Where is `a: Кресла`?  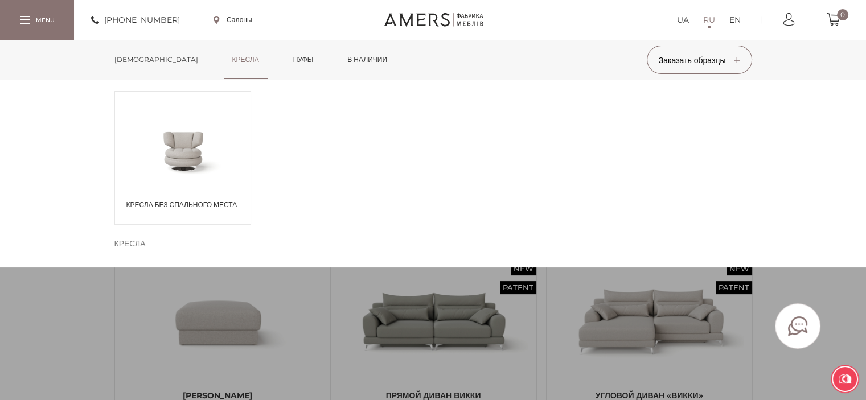 a: Кресла is located at coordinates (245, 60).